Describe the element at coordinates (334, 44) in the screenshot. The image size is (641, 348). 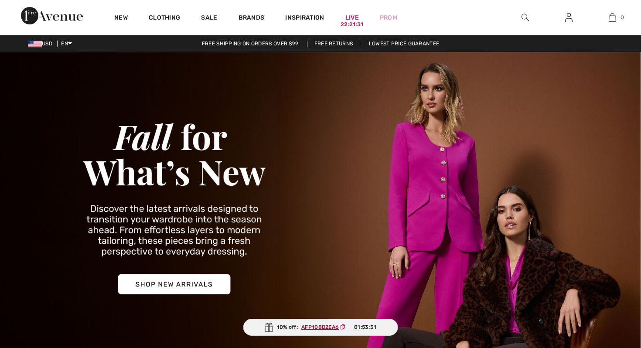
I see `a: Free Returns` at that location.